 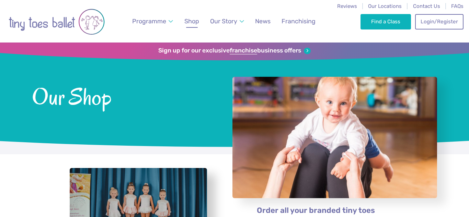 What do you see at coordinates (347, 6) in the screenshot?
I see `span: Reviews` at bounding box center [347, 6].